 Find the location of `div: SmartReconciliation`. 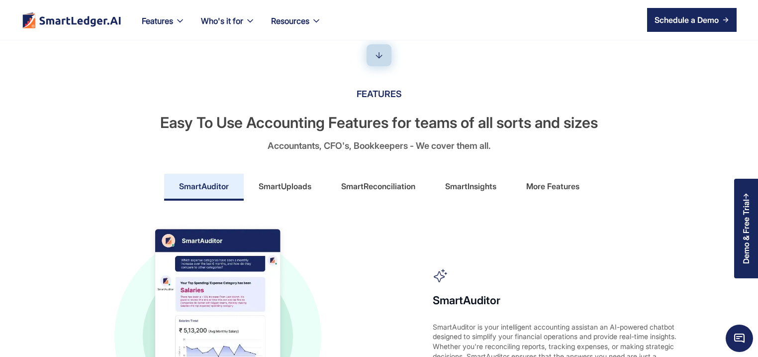

div: SmartReconciliation is located at coordinates (378, 186).